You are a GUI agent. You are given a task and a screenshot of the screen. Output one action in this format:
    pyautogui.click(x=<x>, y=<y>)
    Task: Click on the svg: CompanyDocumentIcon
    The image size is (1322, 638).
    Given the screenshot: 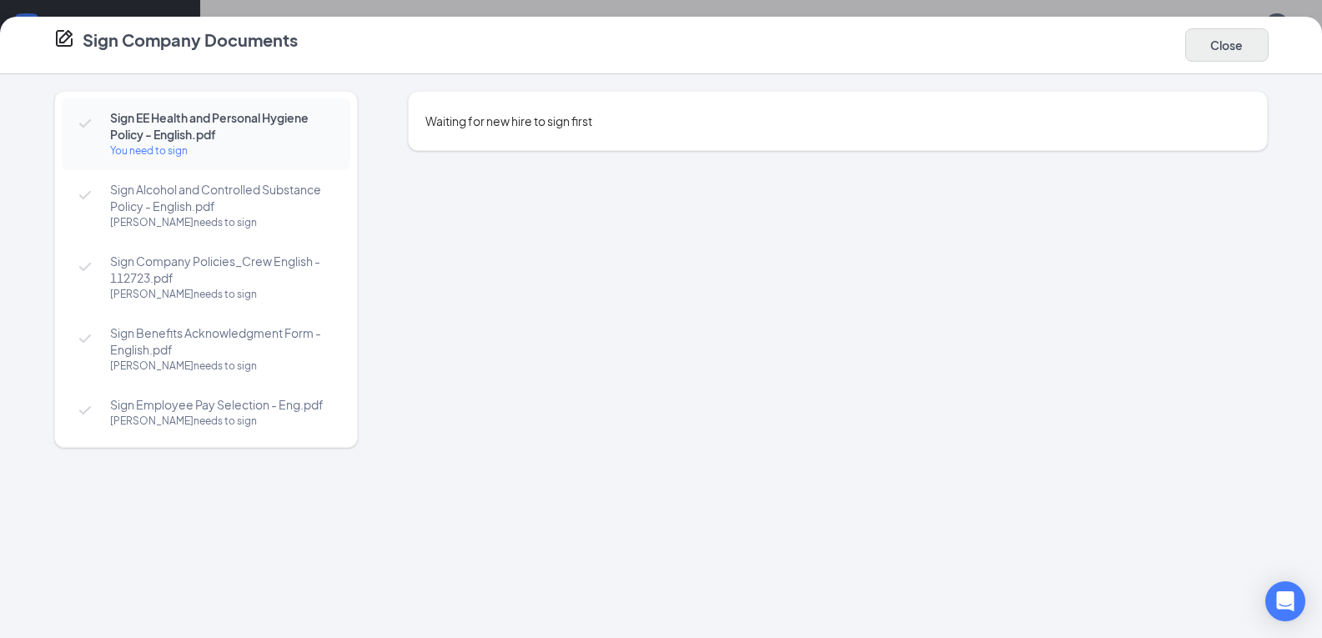 What is the action you would take?
    pyautogui.click(x=64, y=38)
    